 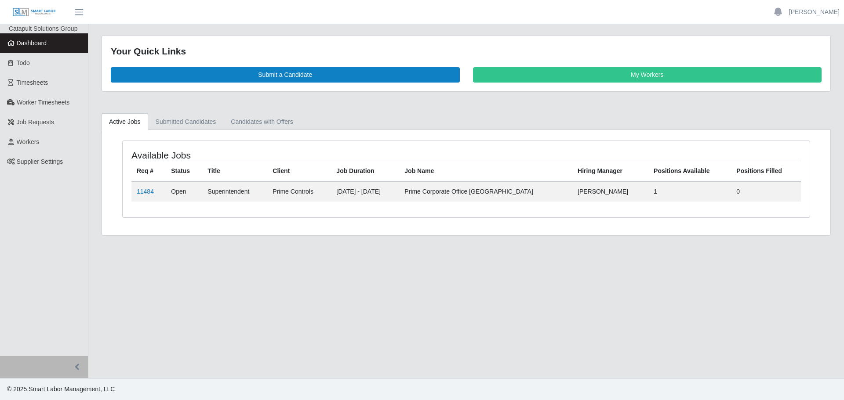 What do you see at coordinates (186, 122) in the screenshot?
I see `a: Submitted Candidates` at bounding box center [186, 122].